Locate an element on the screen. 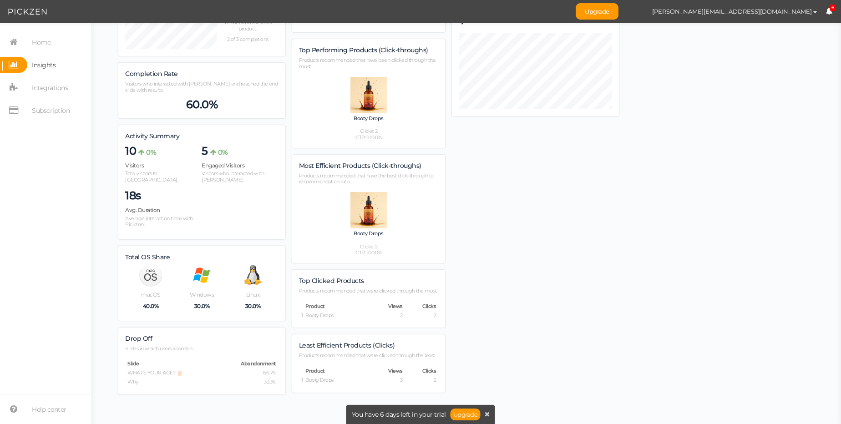  span: Products recommended that have been clicked through the most. is located at coordinates (367, 63).